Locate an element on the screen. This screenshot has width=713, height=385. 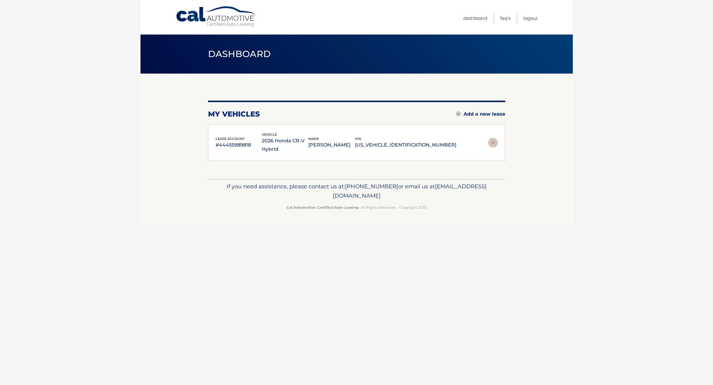
a: Add a new lease is located at coordinates (481, 114).